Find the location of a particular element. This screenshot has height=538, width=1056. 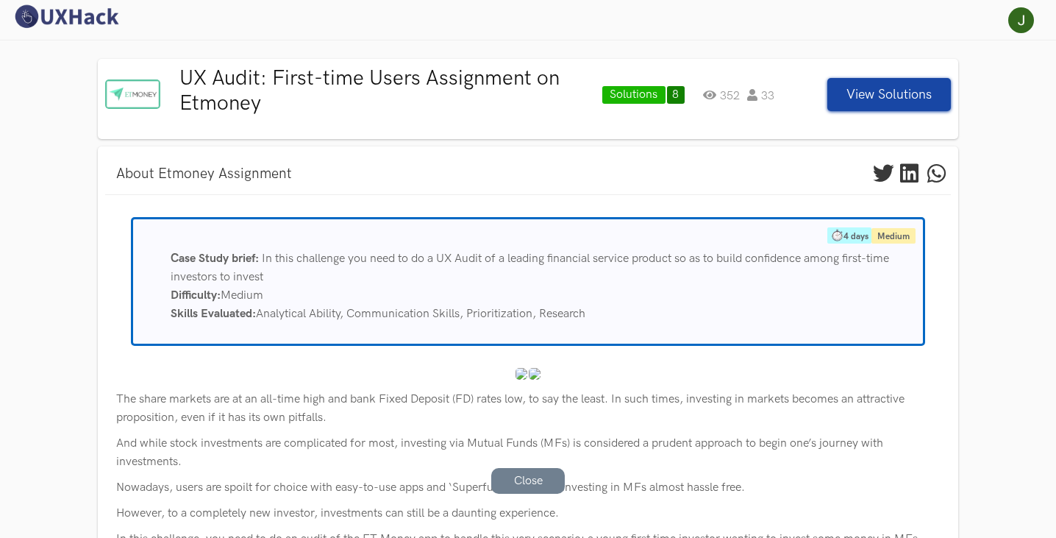

p: And while stock investments are complicated for most, investing via Mutual Funds (MFs) is conside... is located at coordinates (528, 452).